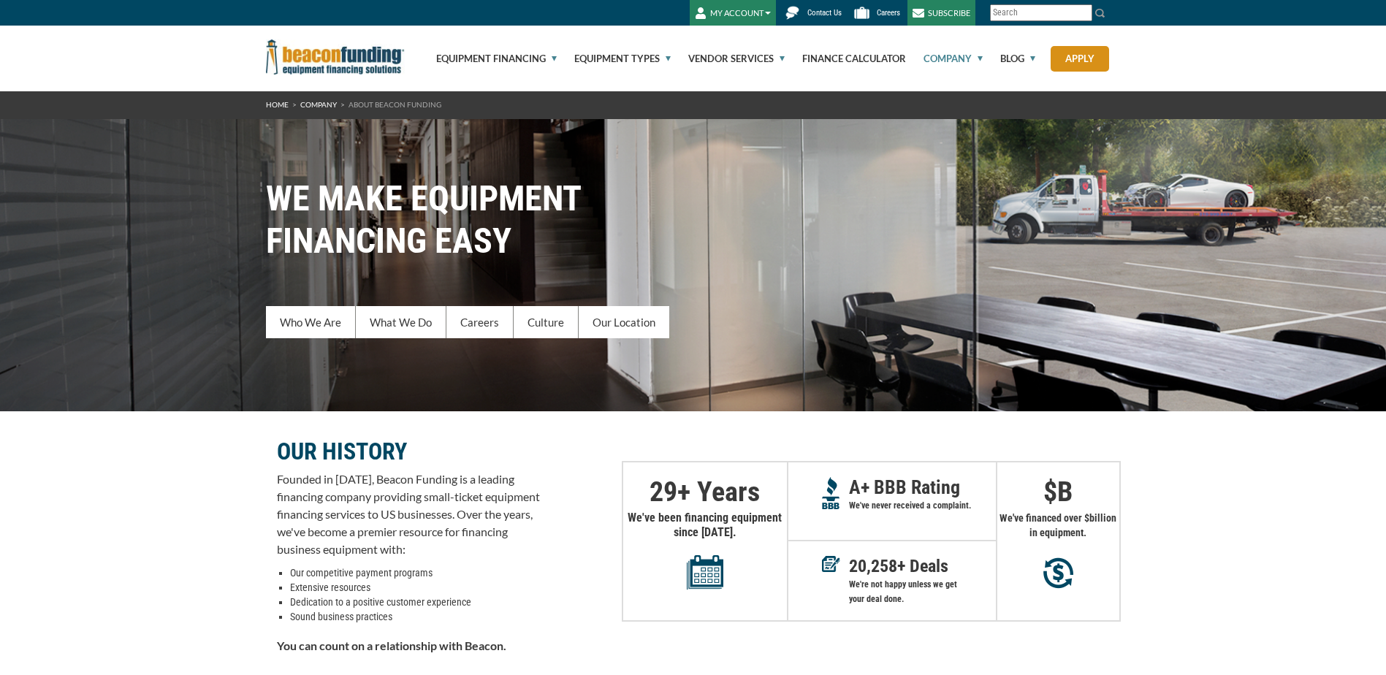 Image resolution: width=1386 pixels, height=675 pixels. I want to click on p: + Deals, so click(922, 566).